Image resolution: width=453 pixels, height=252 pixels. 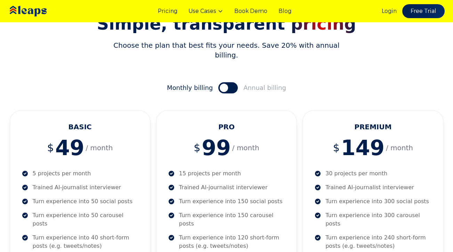 What do you see at coordinates (206, 11) in the screenshot?
I see `button: Use Cases` at bounding box center [206, 11].